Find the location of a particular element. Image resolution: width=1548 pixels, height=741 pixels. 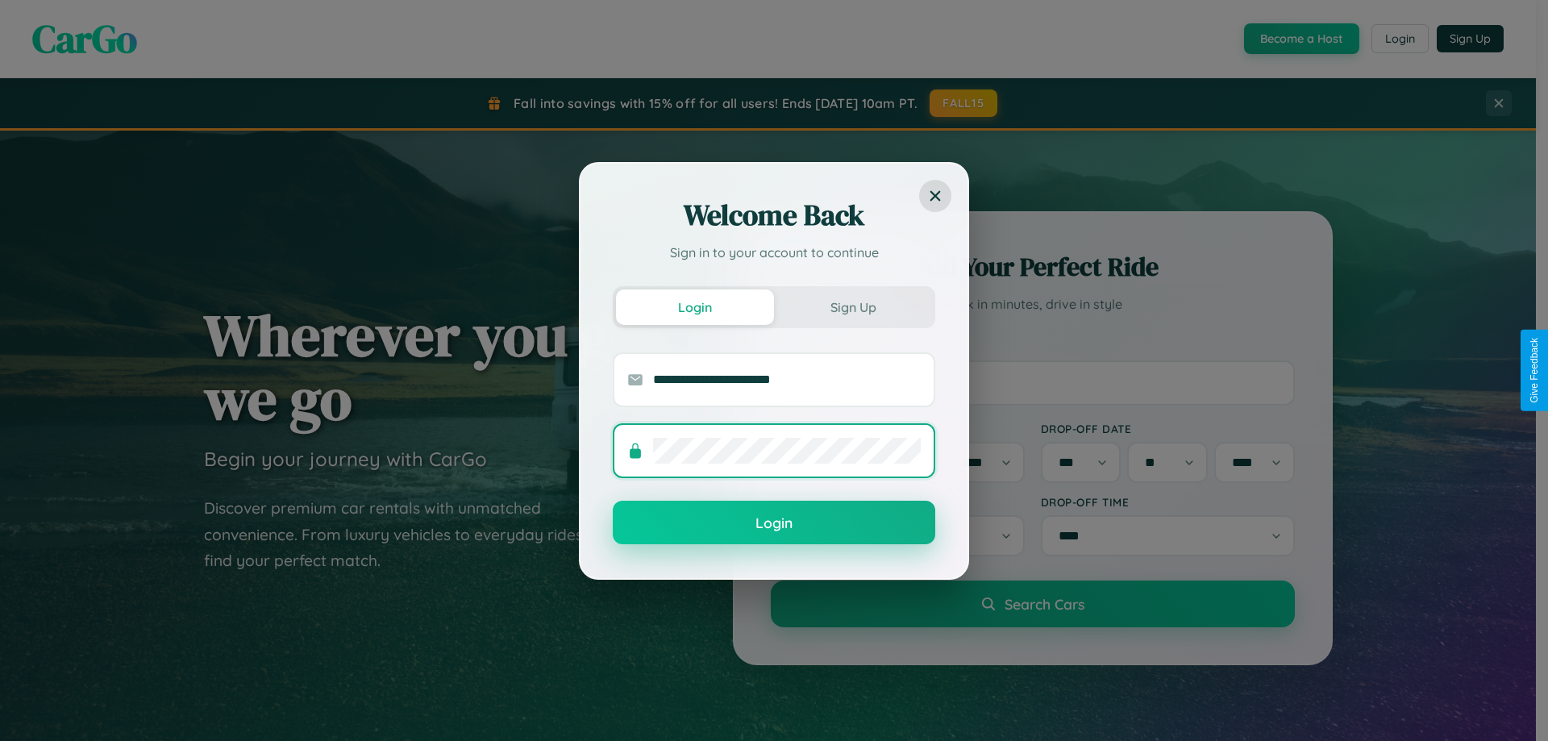

div: Give Feedback is located at coordinates (1535, 370).